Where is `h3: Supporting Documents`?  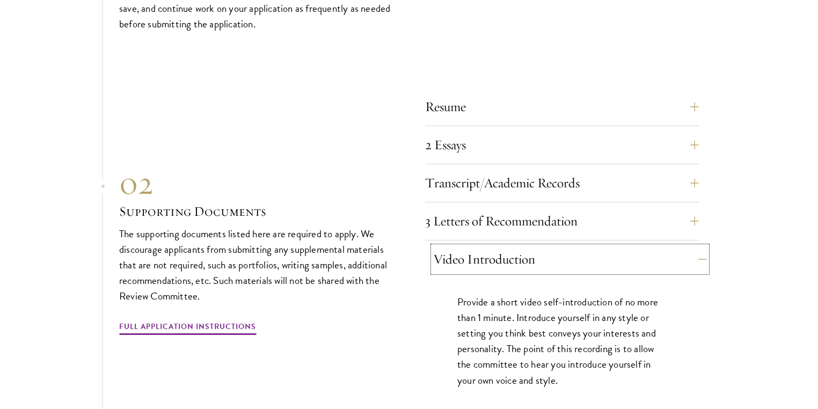
h3: Supporting Documents is located at coordinates (256, 212).